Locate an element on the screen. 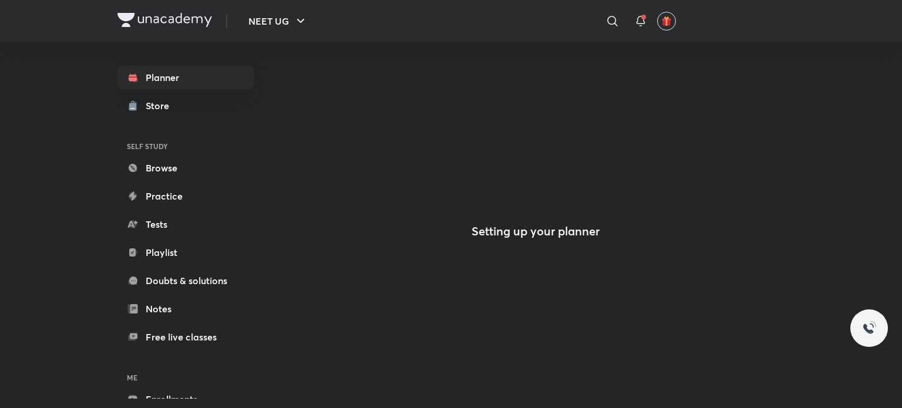  h6: SELF STUDY is located at coordinates (186, 146).